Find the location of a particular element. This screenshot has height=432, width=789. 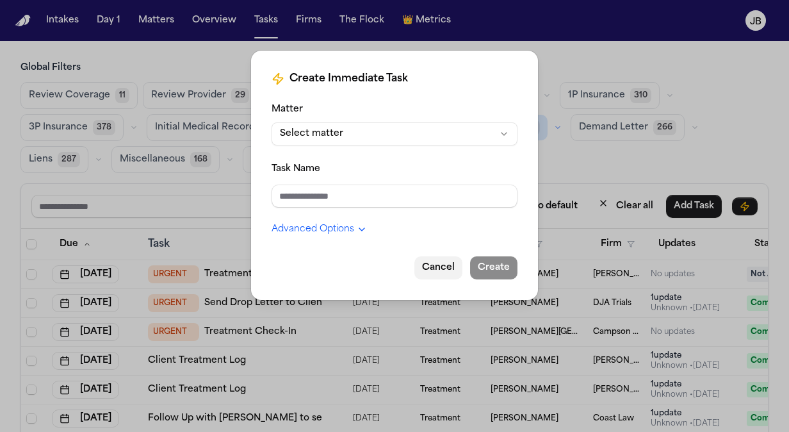

button: Select matter is located at coordinates (395, 134).